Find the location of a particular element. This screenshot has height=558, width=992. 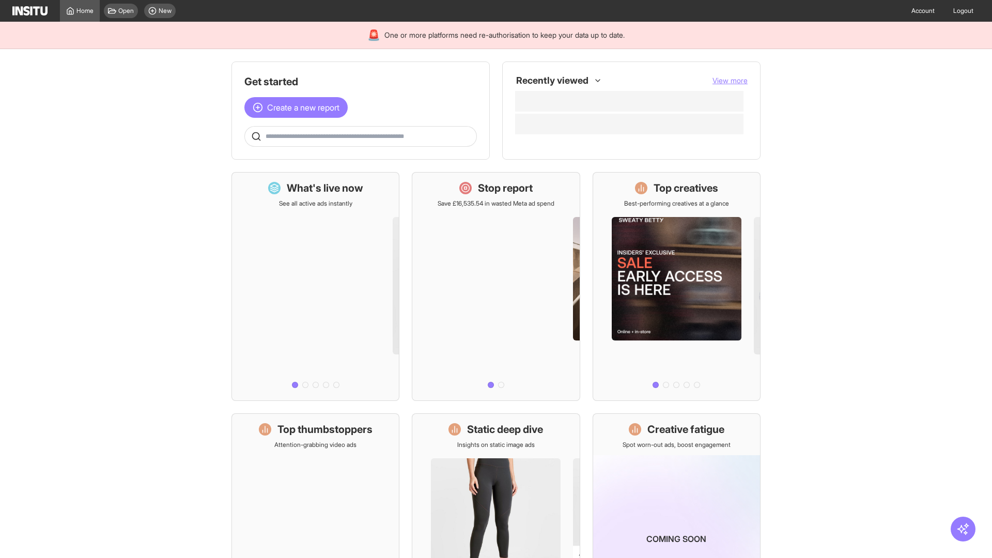

h1: Top thumbstoppers is located at coordinates (325, 429).